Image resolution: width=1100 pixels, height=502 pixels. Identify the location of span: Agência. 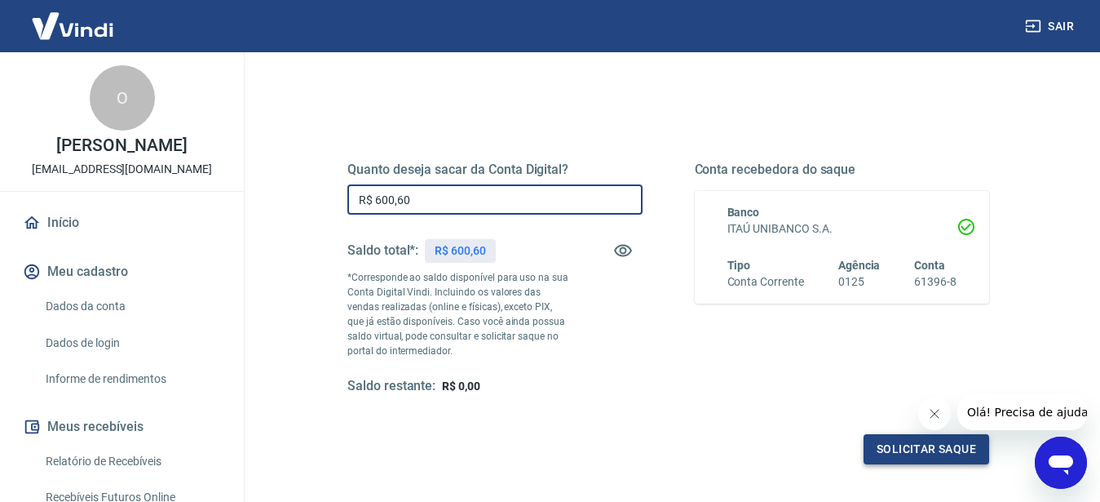
(860, 265).